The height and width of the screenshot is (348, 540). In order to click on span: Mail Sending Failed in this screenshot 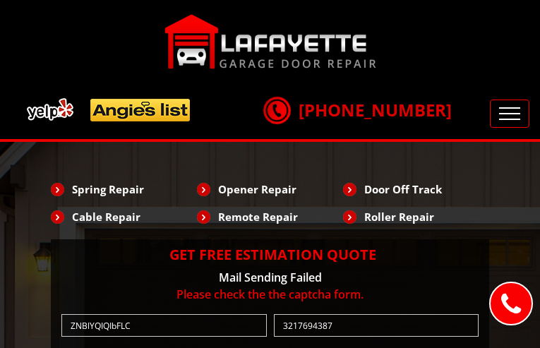, I will do `click(271, 278)`.